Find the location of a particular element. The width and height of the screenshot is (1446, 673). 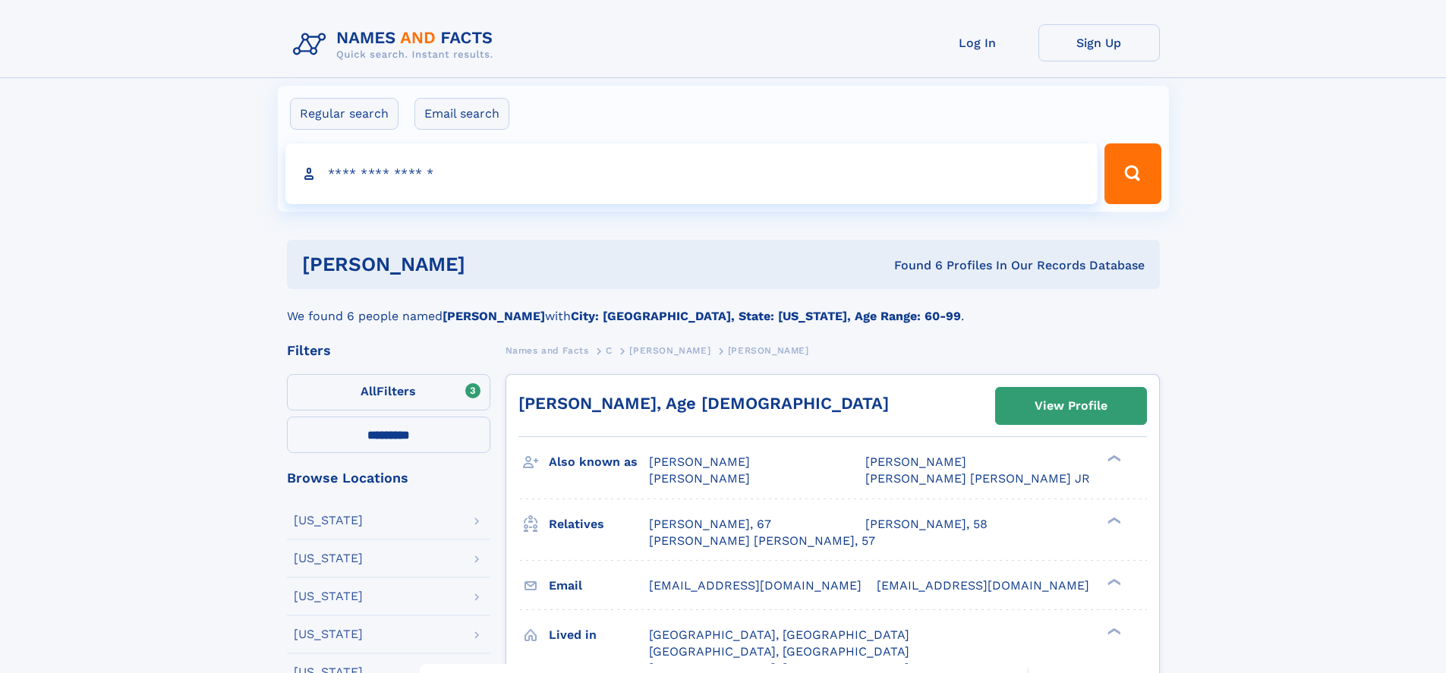

label: Email search is located at coordinates (461, 114).